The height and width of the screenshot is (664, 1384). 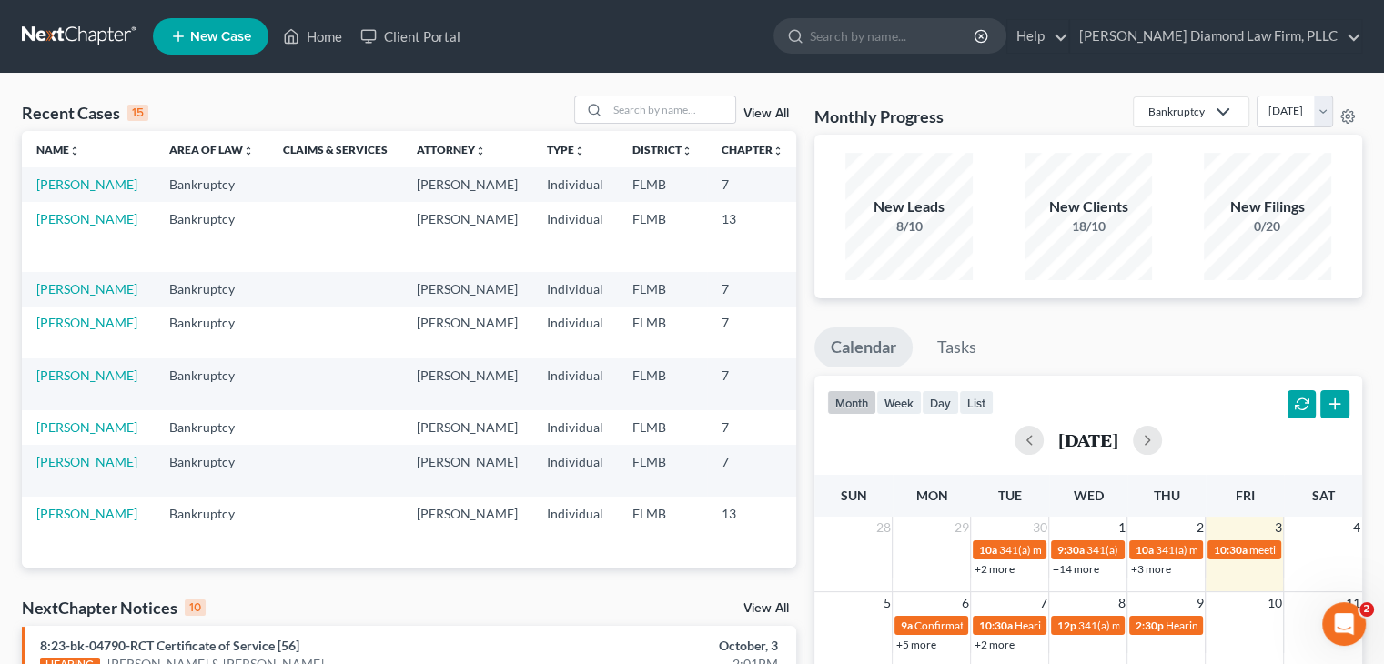 I want to click on a: Help, so click(x=1038, y=36).